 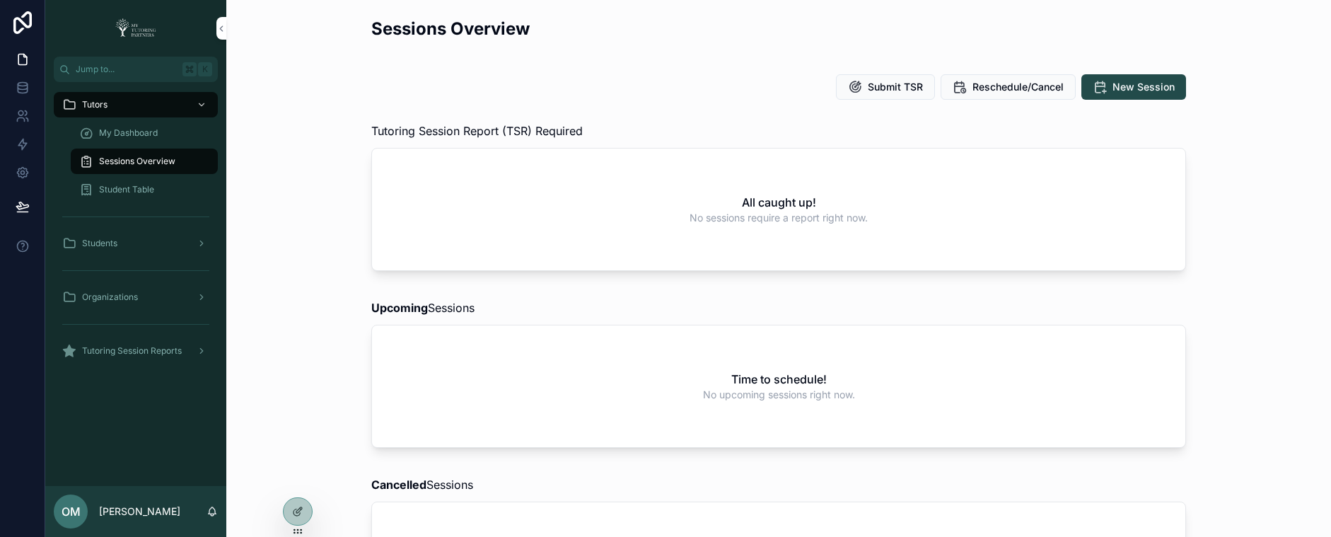 I want to click on strong: Cancelled, so click(x=399, y=484).